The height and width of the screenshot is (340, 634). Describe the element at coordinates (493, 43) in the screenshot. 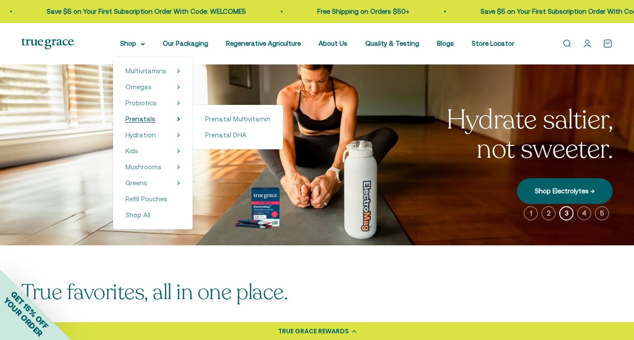

I see `a: Store Locator` at that location.